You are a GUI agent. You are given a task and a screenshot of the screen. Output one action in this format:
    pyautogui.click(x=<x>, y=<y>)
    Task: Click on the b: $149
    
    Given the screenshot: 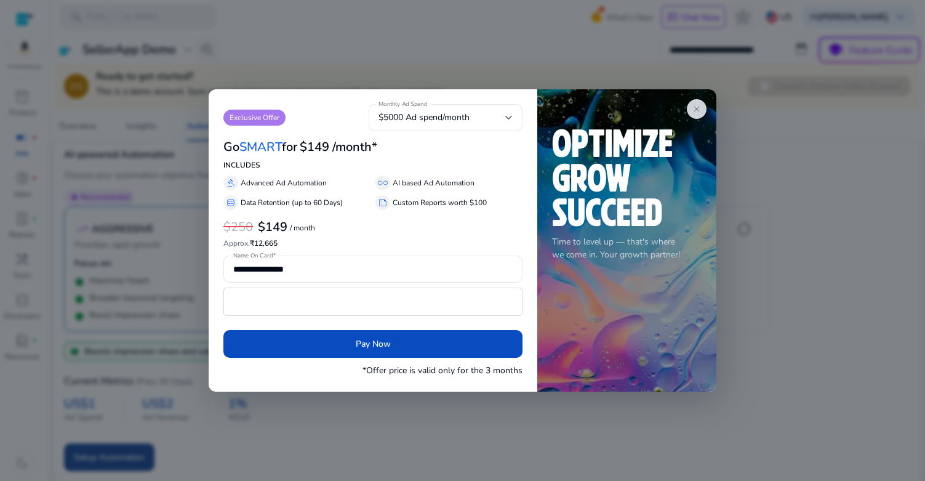 What is the action you would take?
    pyautogui.click(x=273, y=226)
    